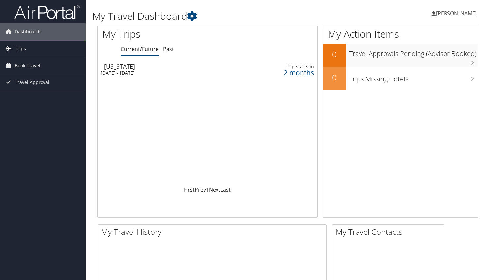 The width and height of the screenshot is (490, 280). I want to click on a: Past, so click(168, 49).